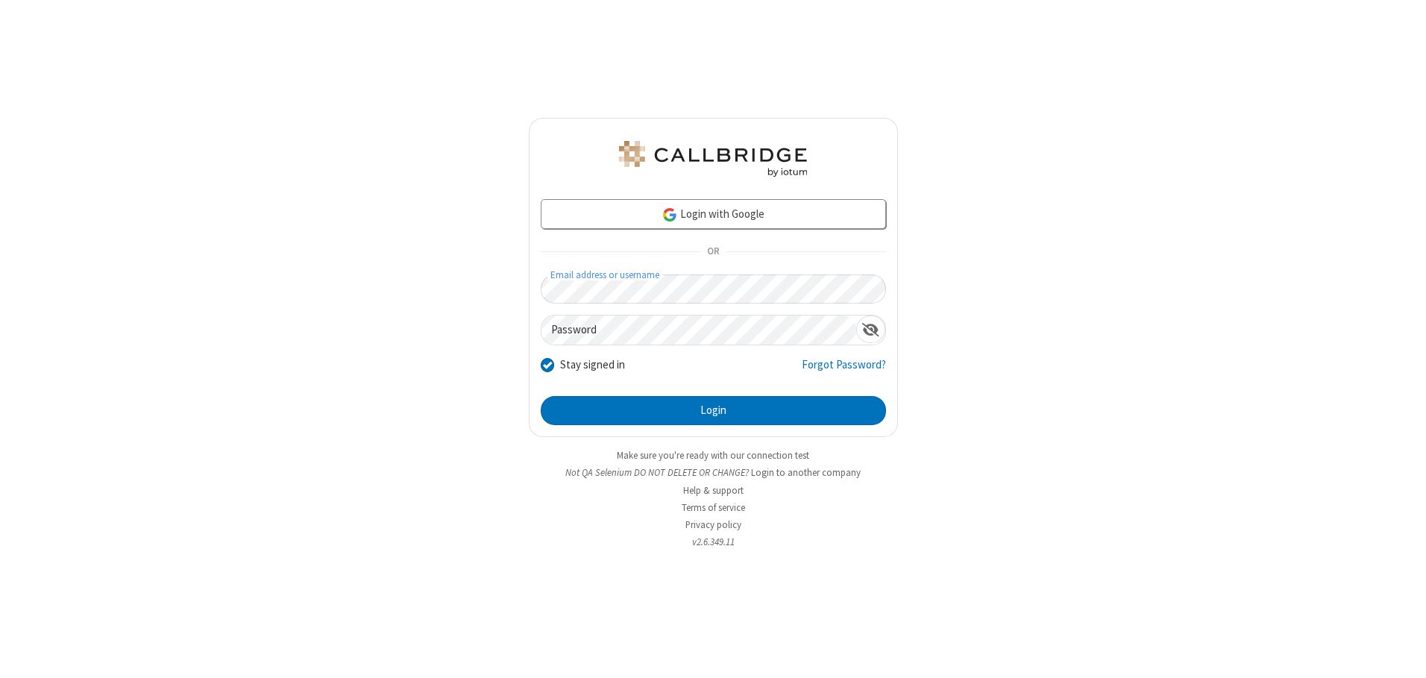 The image size is (1426, 678). I want to click on label: Stay signed in, so click(592, 365).